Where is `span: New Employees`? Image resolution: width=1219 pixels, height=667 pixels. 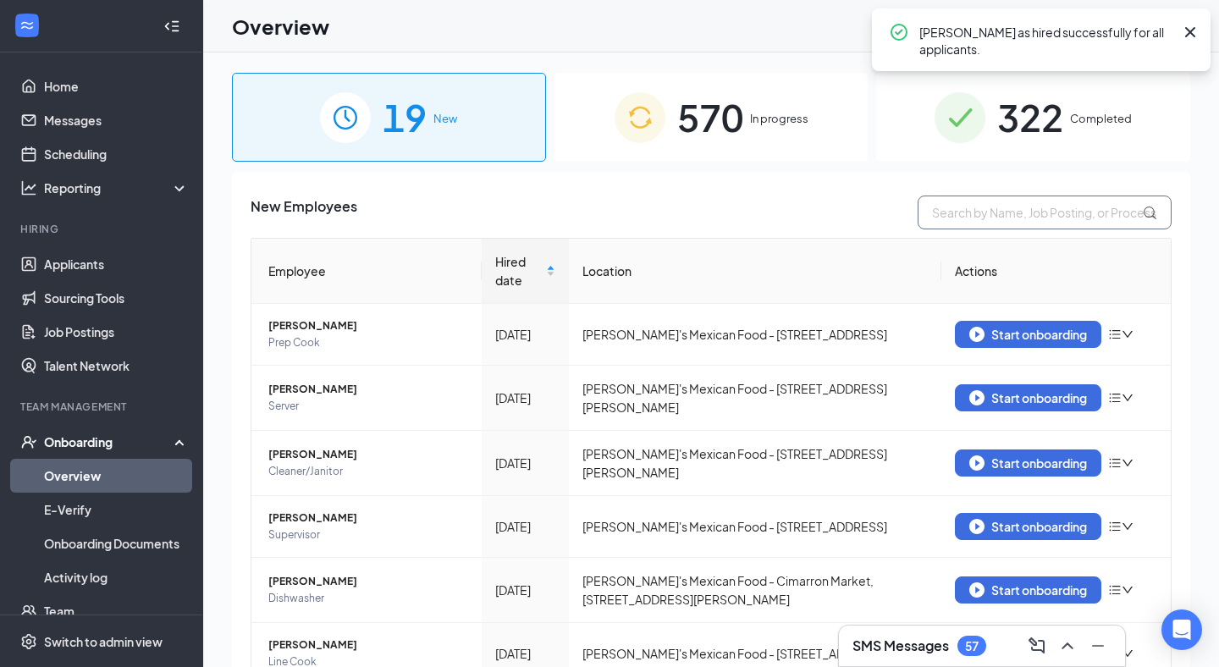 span: New Employees is located at coordinates (304, 213).